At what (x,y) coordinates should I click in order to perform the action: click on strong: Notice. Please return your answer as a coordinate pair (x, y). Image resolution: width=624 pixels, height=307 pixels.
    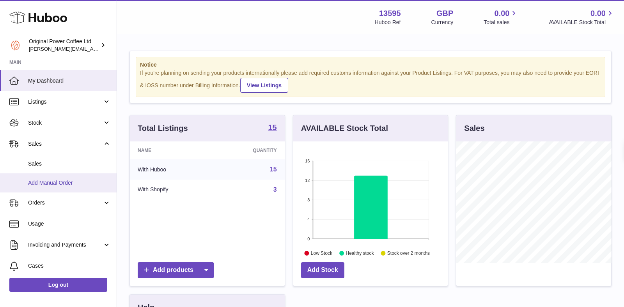
    Looking at the image, I should click on (370, 65).